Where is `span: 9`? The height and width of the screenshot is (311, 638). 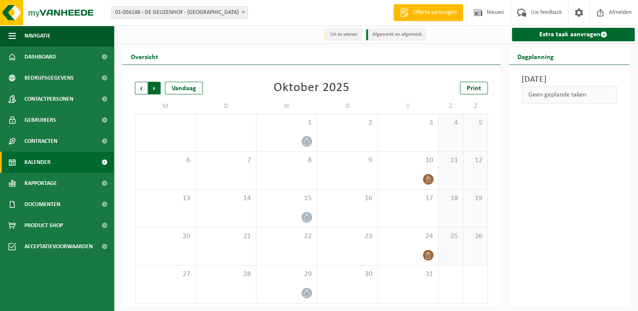
span: 9 is located at coordinates (347, 161).